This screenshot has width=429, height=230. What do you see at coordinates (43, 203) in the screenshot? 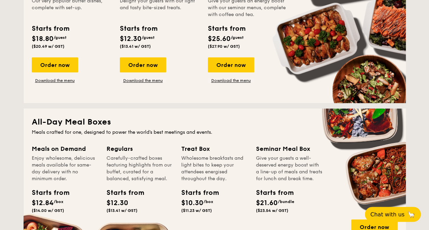
I see `span: $12.84` at bounding box center [43, 203].